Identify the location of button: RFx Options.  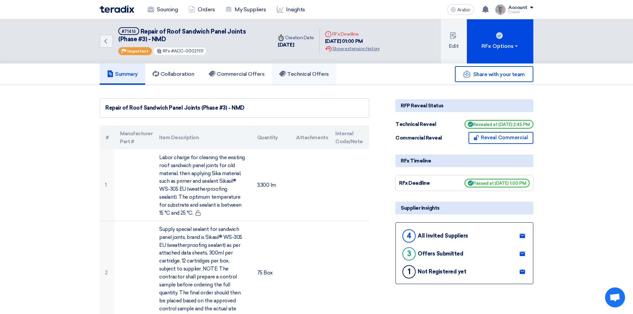
(500, 41).